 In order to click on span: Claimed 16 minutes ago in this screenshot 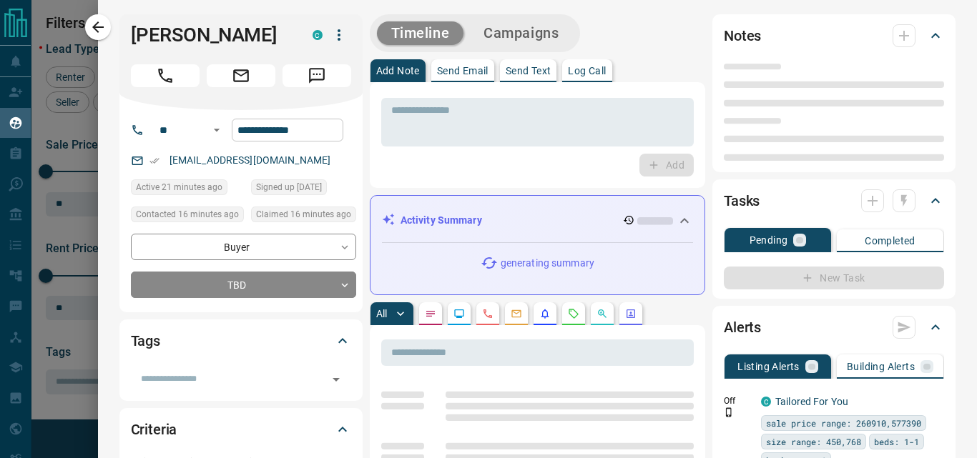, I will do `click(303, 215)`.